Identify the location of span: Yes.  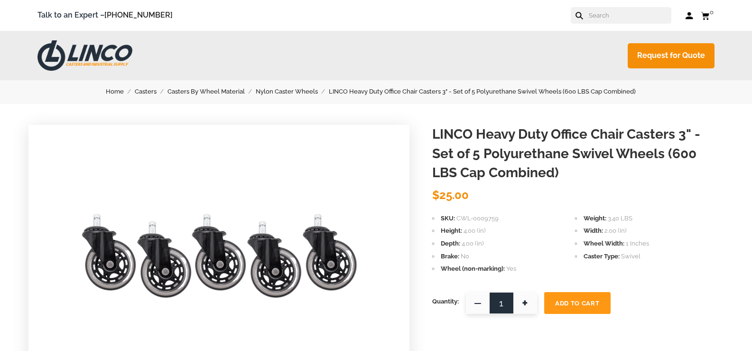
(511, 268).